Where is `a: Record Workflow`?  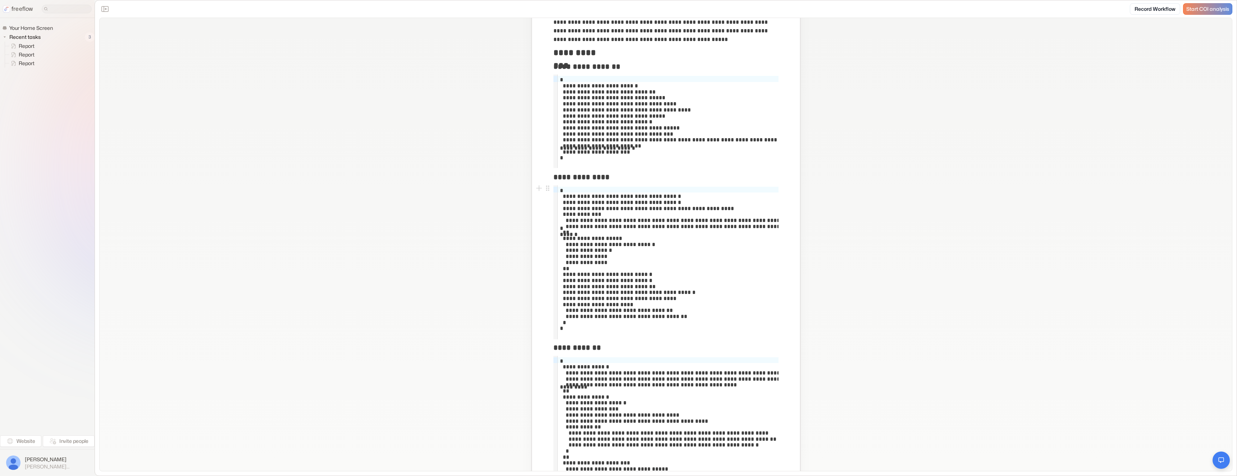 a: Record Workflow is located at coordinates (1155, 9).